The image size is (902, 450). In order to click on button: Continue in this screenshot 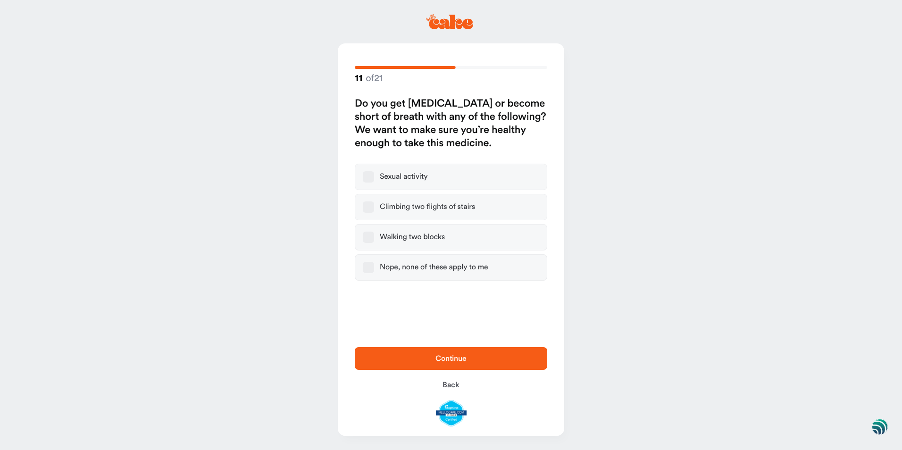, I will do `click(451, 359)`.